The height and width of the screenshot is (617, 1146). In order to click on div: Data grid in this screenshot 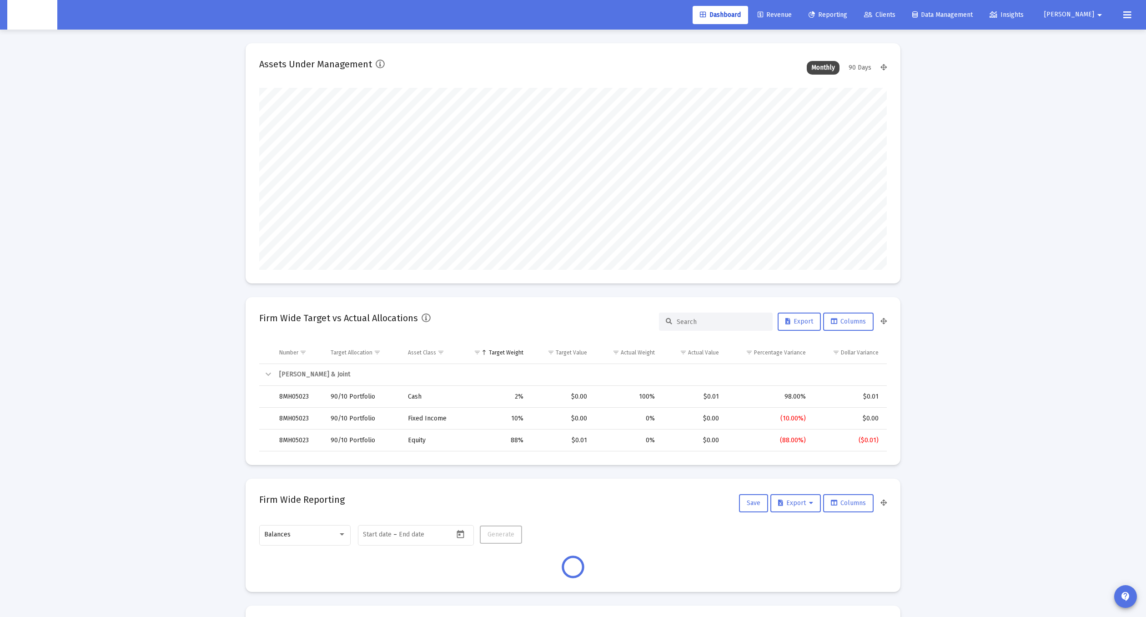, I will do `click(573, 396)`.